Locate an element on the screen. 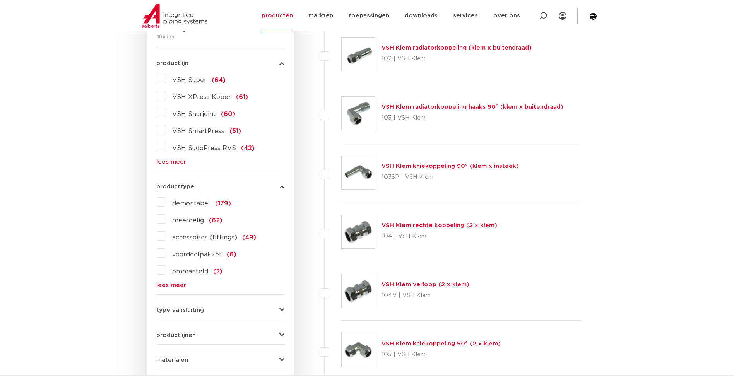  span: VSH Shurjoint is located at coordinates (194, 114).